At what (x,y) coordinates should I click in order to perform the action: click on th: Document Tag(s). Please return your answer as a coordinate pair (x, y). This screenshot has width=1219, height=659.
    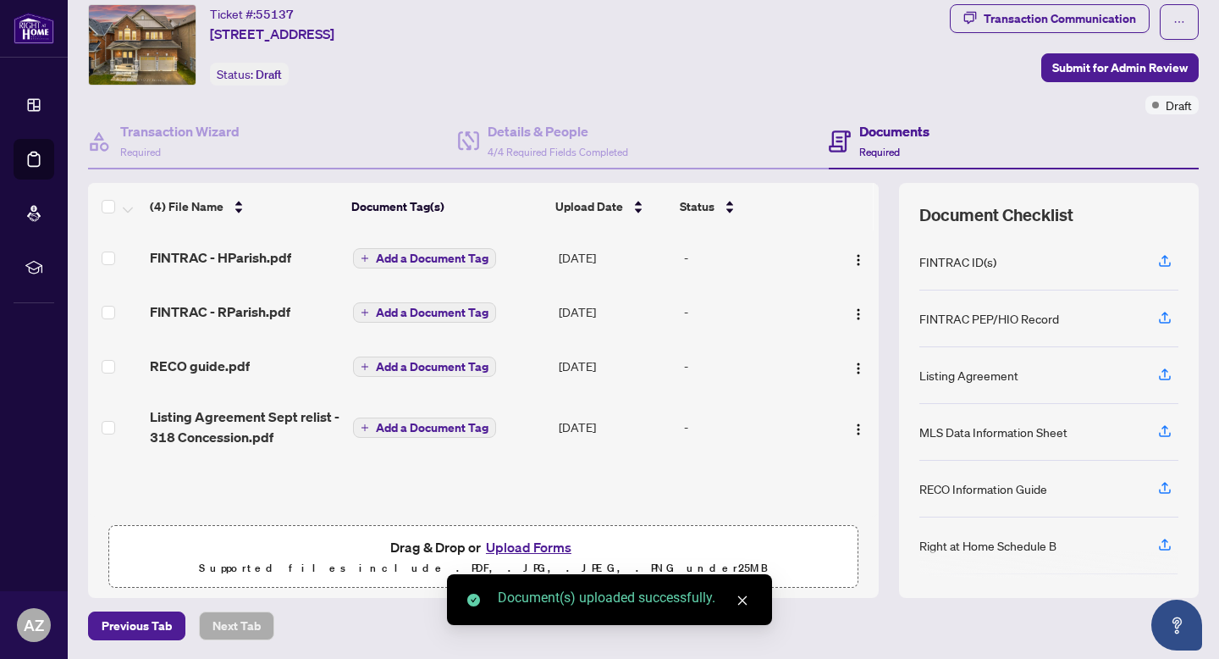
    Looking at the image, I should click on (446, 207).